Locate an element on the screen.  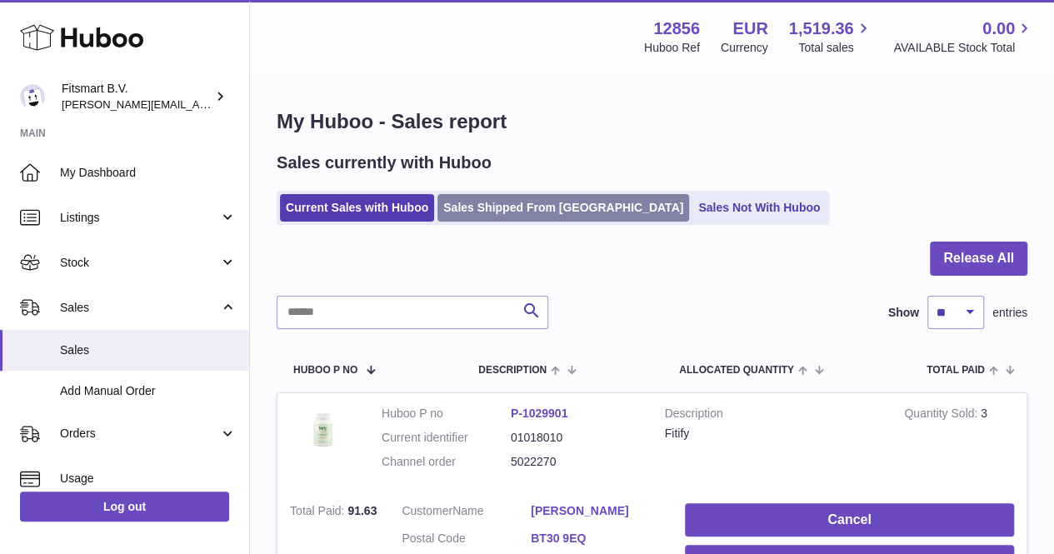
img: jonathan@leaderoo.com is located at coordinates (32, 97).